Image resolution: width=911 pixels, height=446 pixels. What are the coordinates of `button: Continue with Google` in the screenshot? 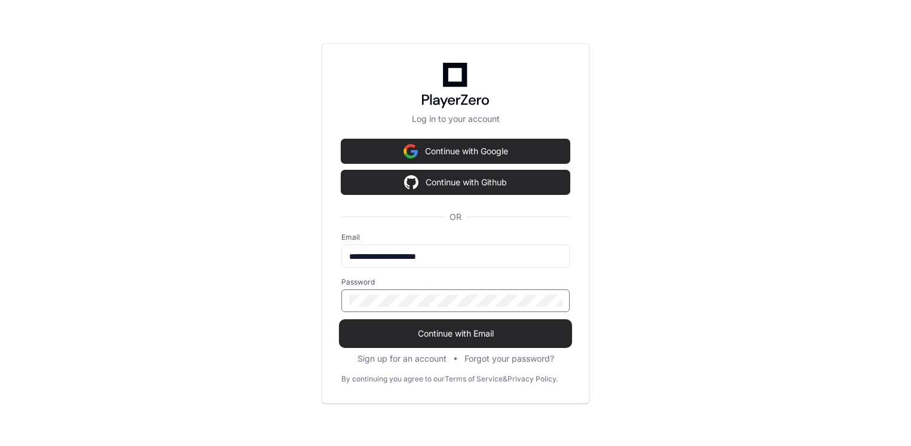 It's located at (455, 151).